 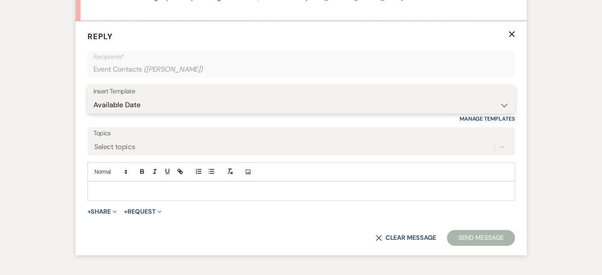 I want to click on button: Clear message, so click(x=406, y=238).